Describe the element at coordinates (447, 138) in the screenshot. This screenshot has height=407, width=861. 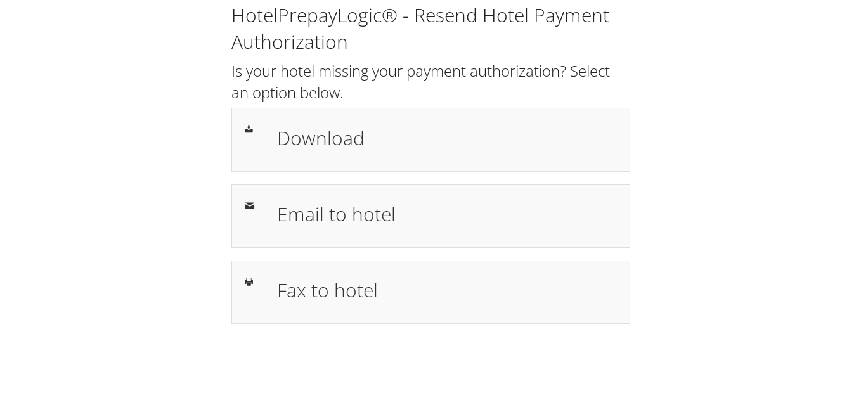
I see `h1: Download` at that location.